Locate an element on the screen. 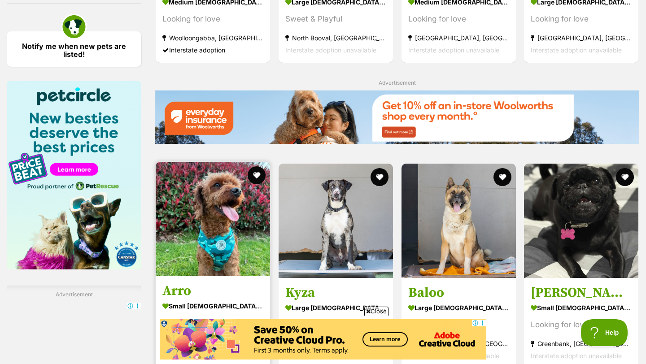  a: Notify me when new pets are listed! is located at coordinates (74, 49).